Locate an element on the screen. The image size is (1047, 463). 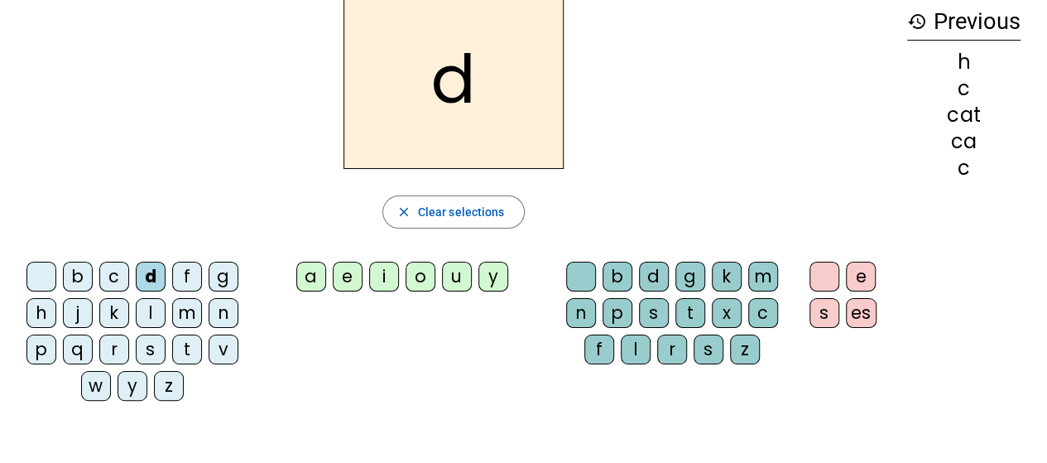
div: ca is located at coordinates (963, 142).